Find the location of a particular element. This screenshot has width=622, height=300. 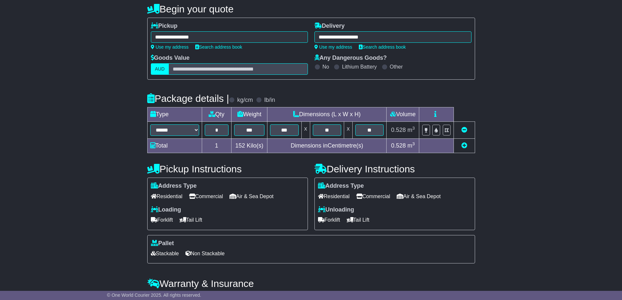

span: © One World Courier 2025. All rights reserved. is located at coordinates (154, 295).